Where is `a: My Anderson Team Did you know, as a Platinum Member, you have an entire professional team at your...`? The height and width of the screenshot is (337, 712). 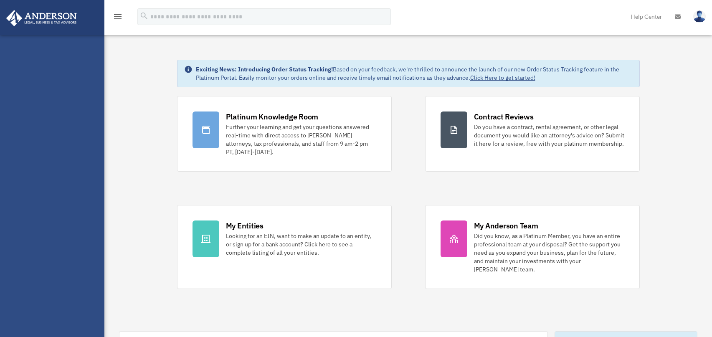
a: My Anderson Team Did you know, as a Platinum Member, you have an entire professional team at your... is located at coordinates (532, 247).